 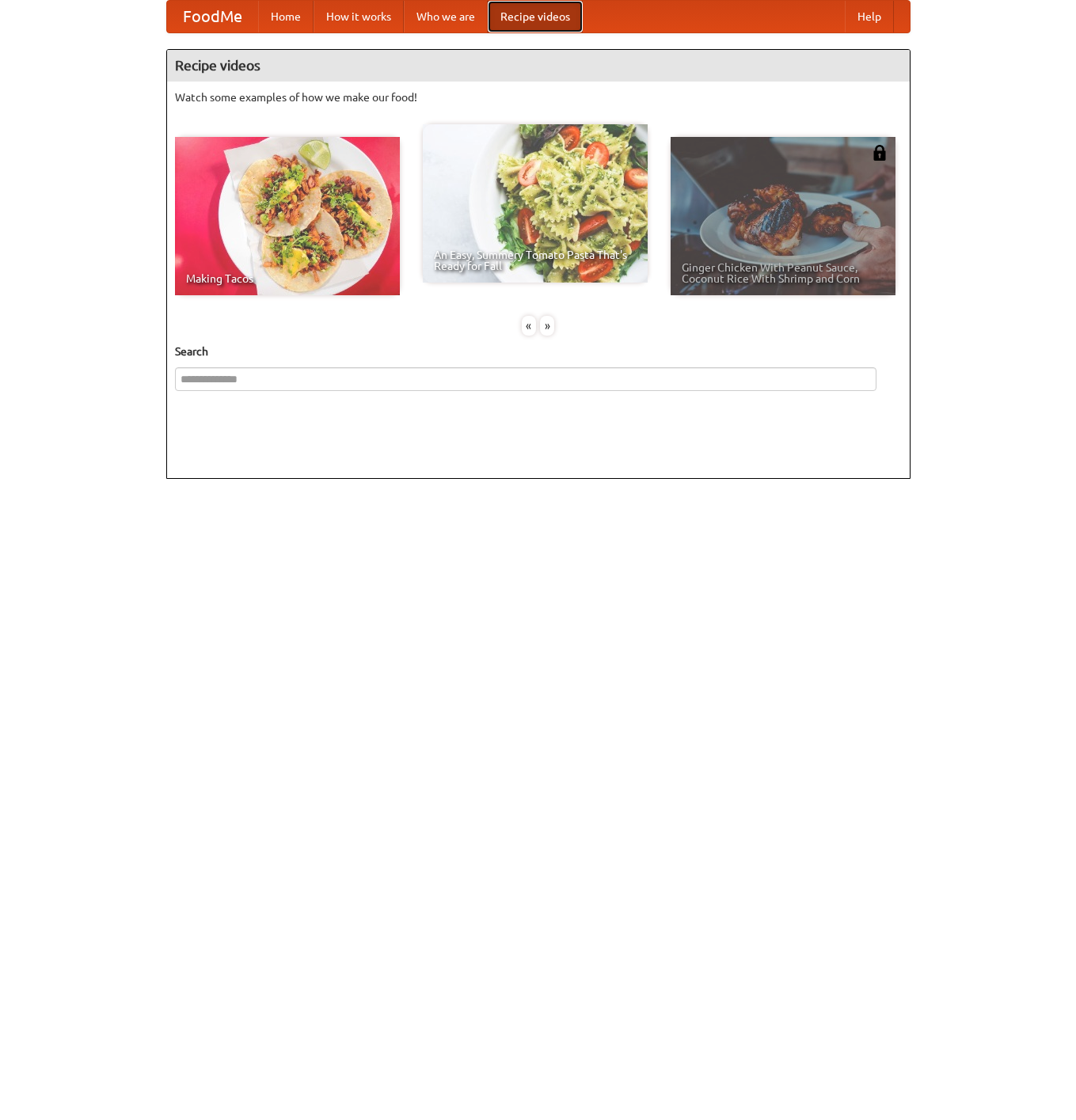 I want to click on a: How it works, so click(x=359, y=17).